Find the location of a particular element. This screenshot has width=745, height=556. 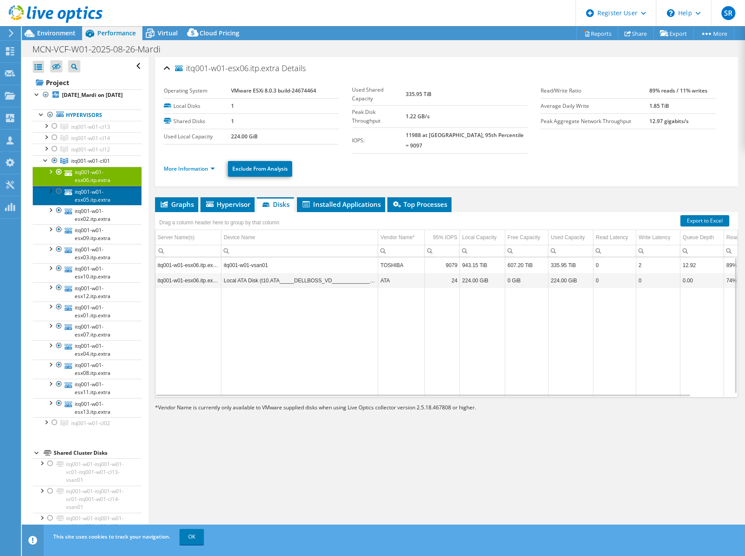

td: Vendor Name* Column is located at coordinates (401, 238).